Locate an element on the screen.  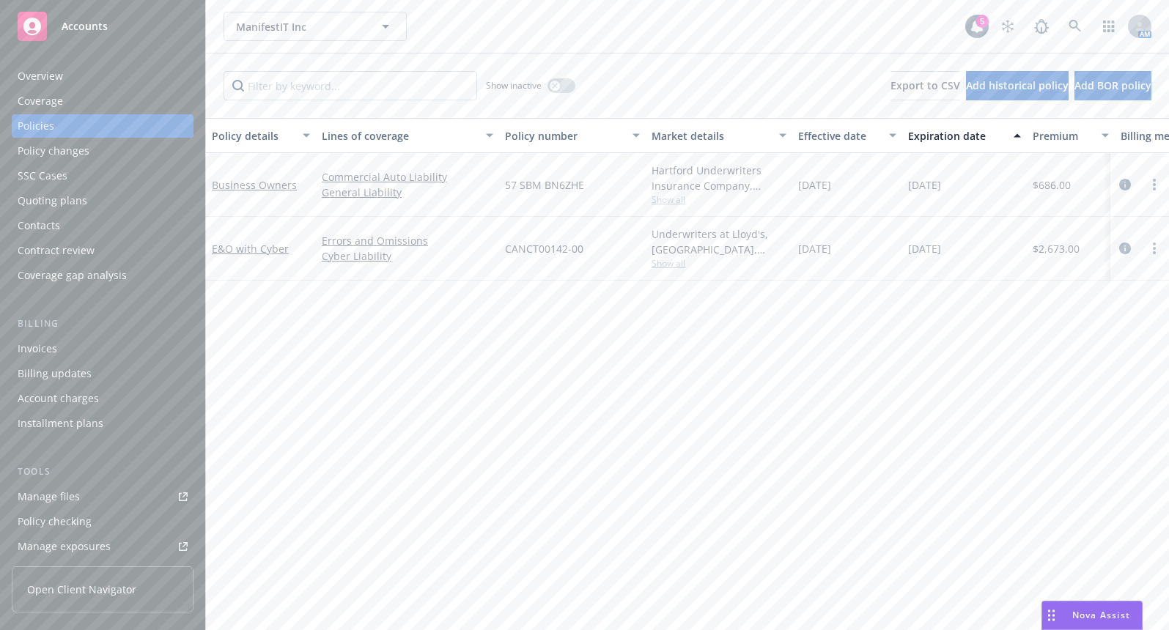
span: $2,673.00 is located at coordinates (1056, 248).